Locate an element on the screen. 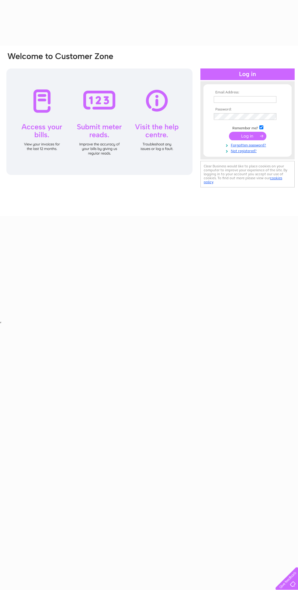 The height and width of the screenshot is (590, 298). div: Clear Business would like to place cookies on your computer to improve your experience of the sit... is located at coordinates (248, 174).